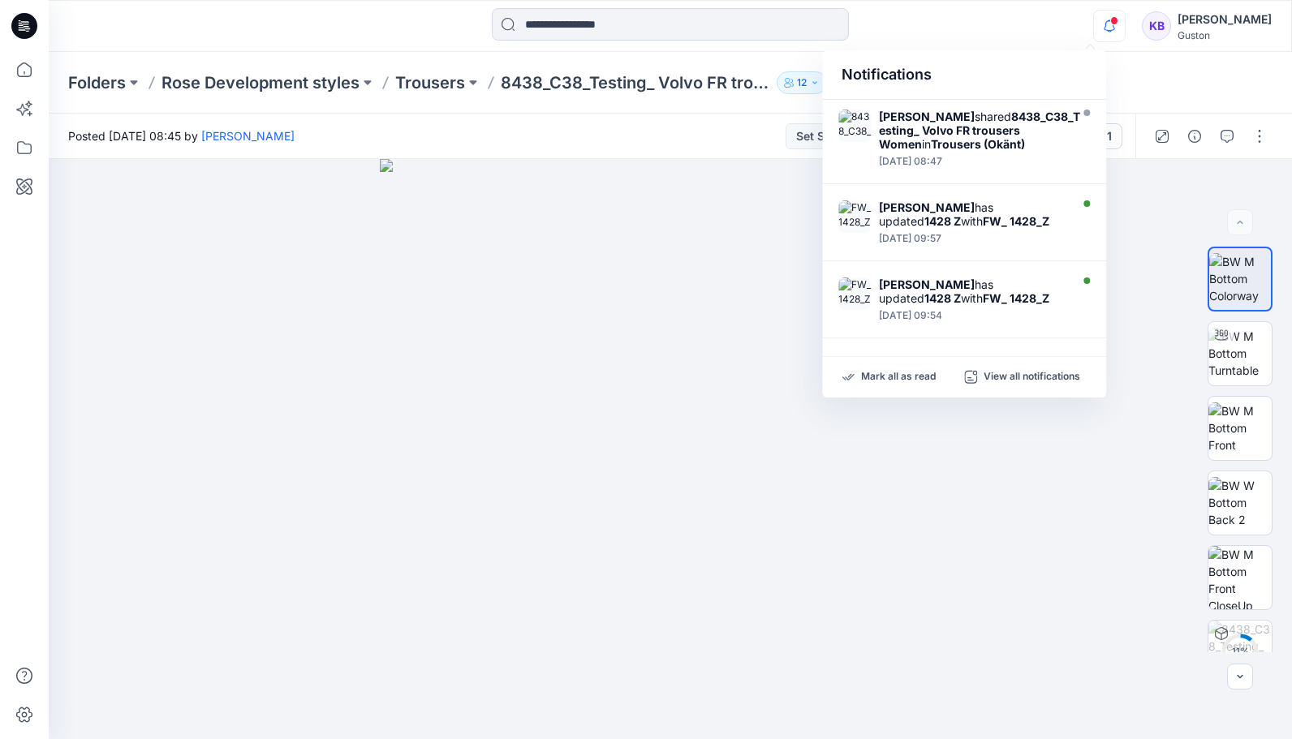 This screenshot has height=739, width=1292. Describe the element at coordinates (854, 126) in the screenshot. I see `img: 8438_C38_Testing_ Volvo FR trousers Women` at that location.